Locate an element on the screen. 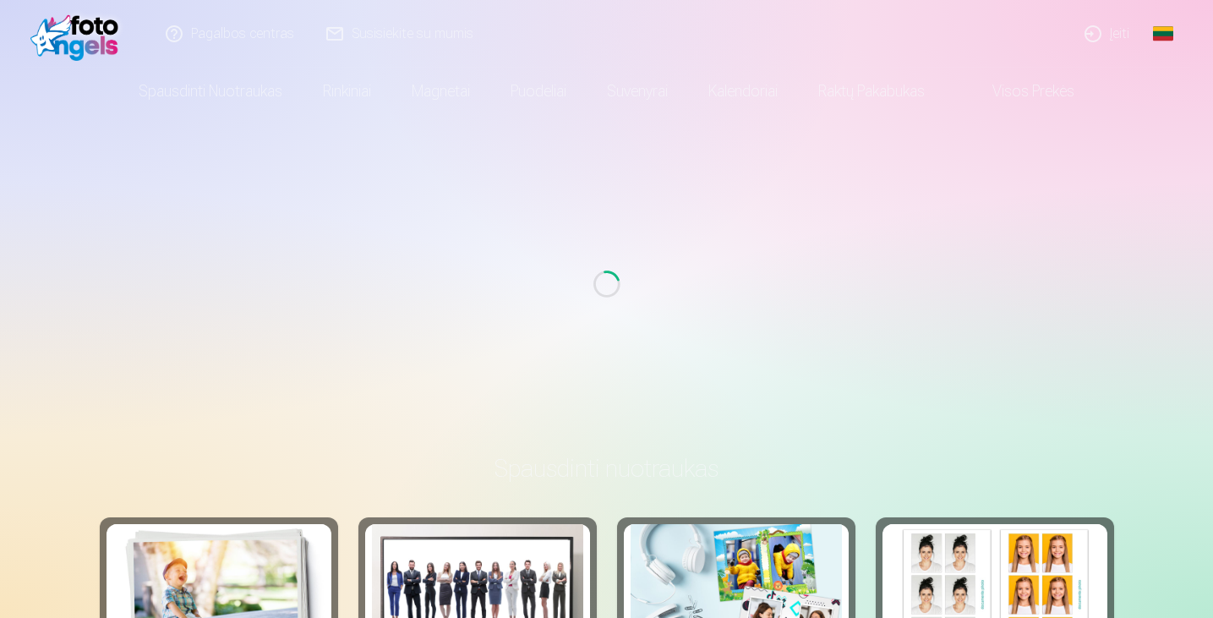 The image size is (1213, 618). a: Kalendoriai is located at coordinates (743, 91).